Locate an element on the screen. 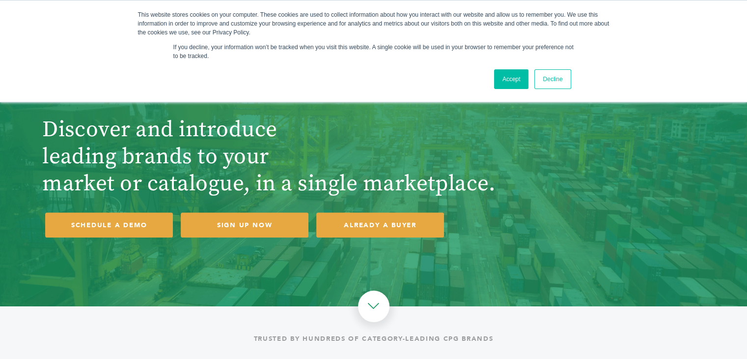  div: Trusted by hundreds of category-leading CPG brands is located at coordinates (373, 338).